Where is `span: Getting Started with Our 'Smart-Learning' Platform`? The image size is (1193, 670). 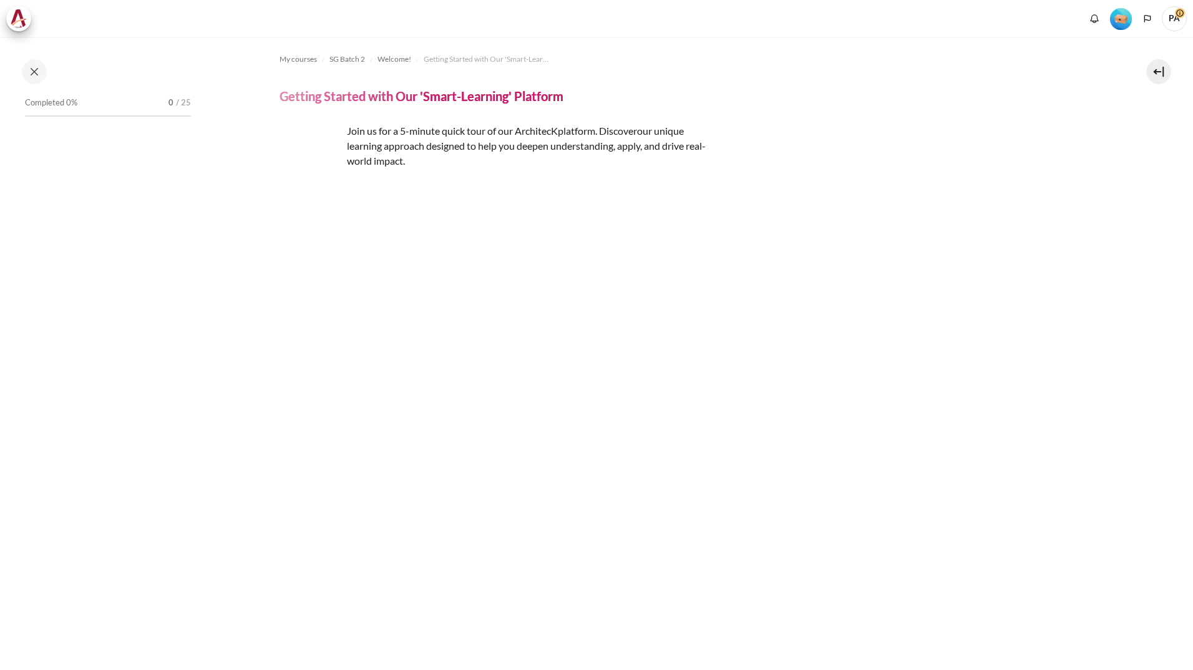 span: Getting Started with Our 'Smart-Learning' Platform is located at coordinates (486, 59).